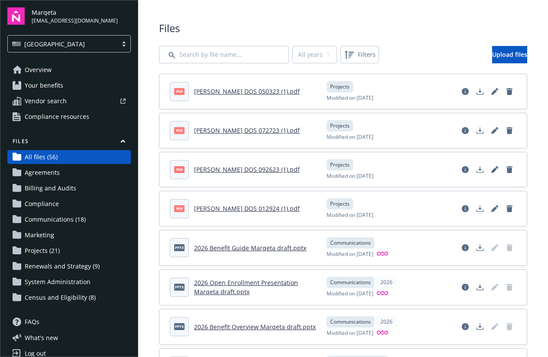 The width and height of the screenshot is (548, 357). Describe the element at coordinates (250, 247) in the screenshot. I see `a: 2026 Benefit Guide Marqeta draft.pptx` at that location.